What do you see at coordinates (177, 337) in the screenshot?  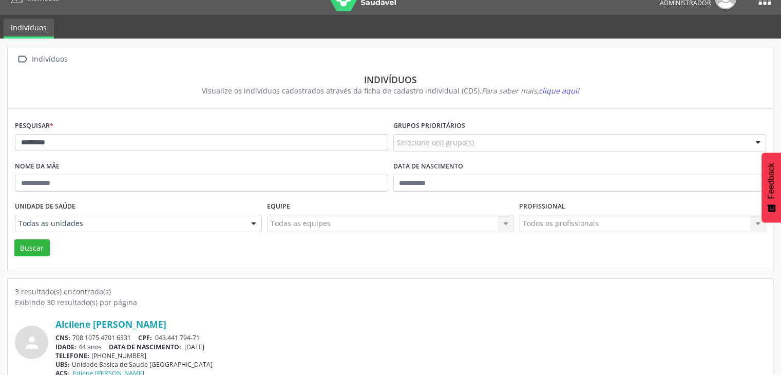 I see `span: 043.441.794-71` at bounding box center [177, 337].